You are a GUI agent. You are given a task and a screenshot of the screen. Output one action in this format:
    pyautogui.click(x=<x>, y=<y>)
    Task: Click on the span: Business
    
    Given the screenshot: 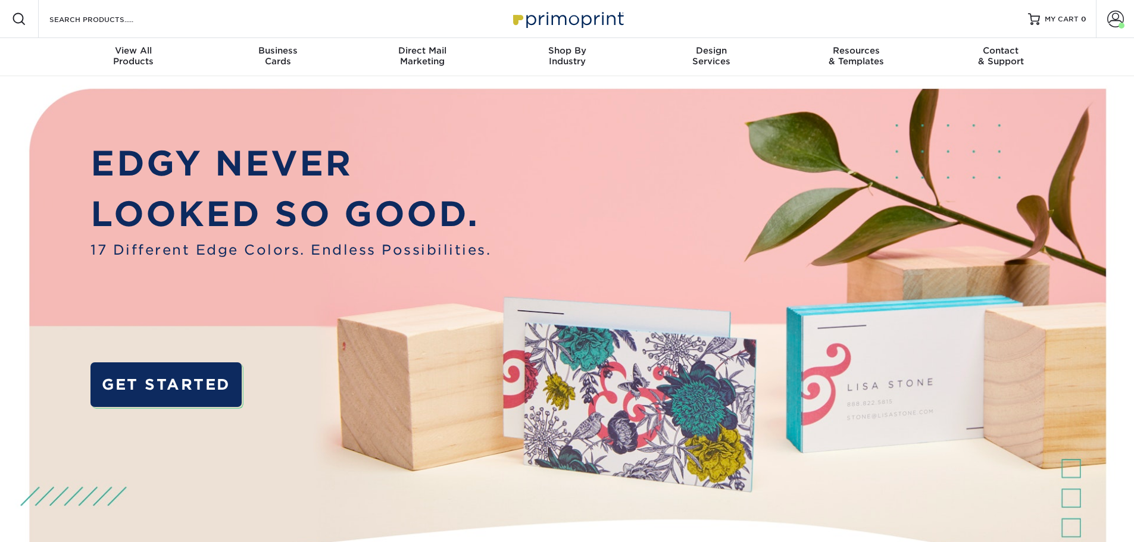 What is the action you would take?
    pyautogui.click(x=277, y=51)
    